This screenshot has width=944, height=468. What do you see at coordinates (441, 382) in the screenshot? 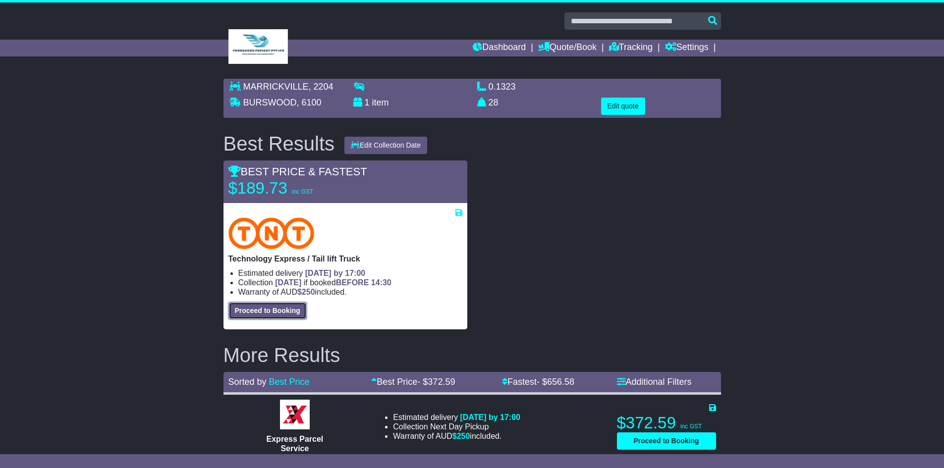
I see `span: 372.59` at bounding box center [441, 382].